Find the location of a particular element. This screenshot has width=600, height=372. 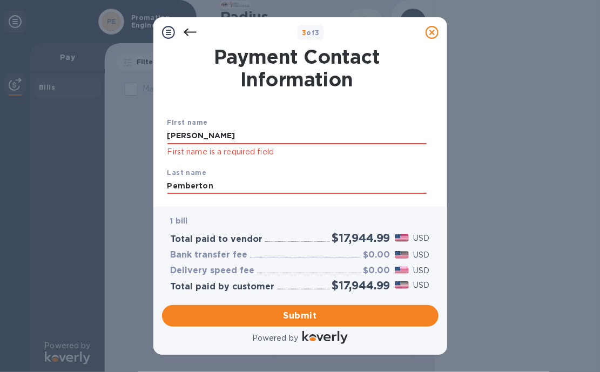

p: First name is a required field is located at coordinates (297, 152).